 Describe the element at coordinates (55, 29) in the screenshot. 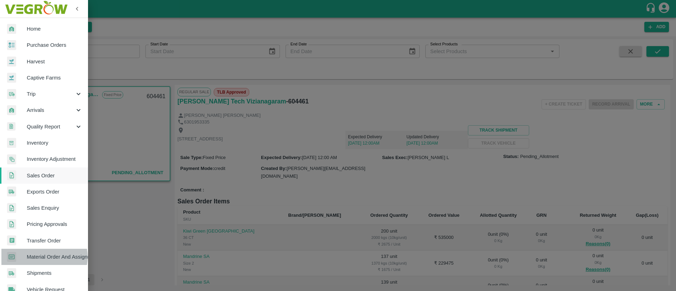

I see `span: Home` at that location.